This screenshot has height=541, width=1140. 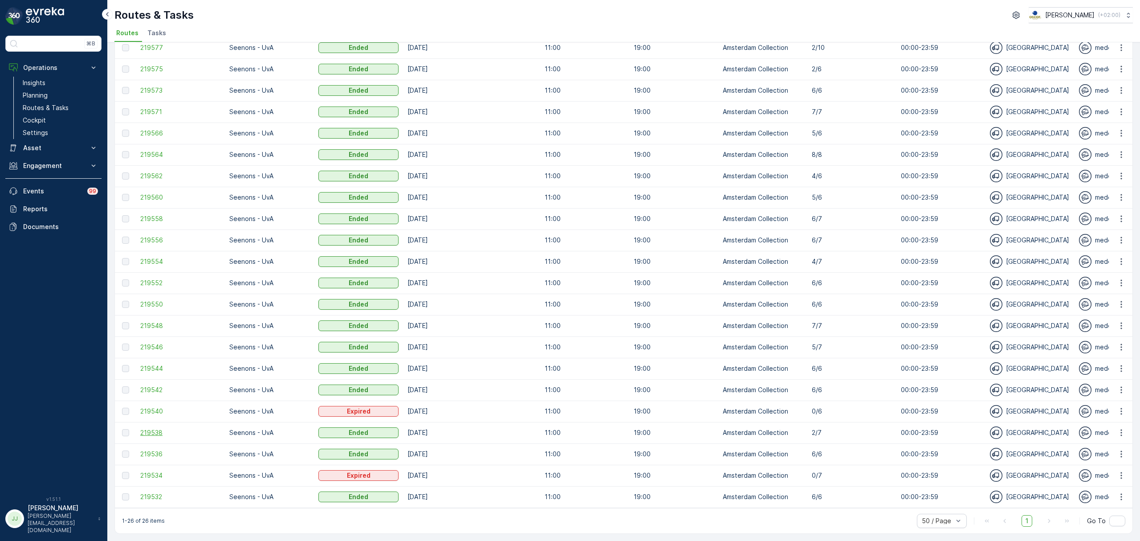 What do you see at coordinates (180, 497) in the screenshot?
I see `span: 219532` at bounding box center [180, 497].